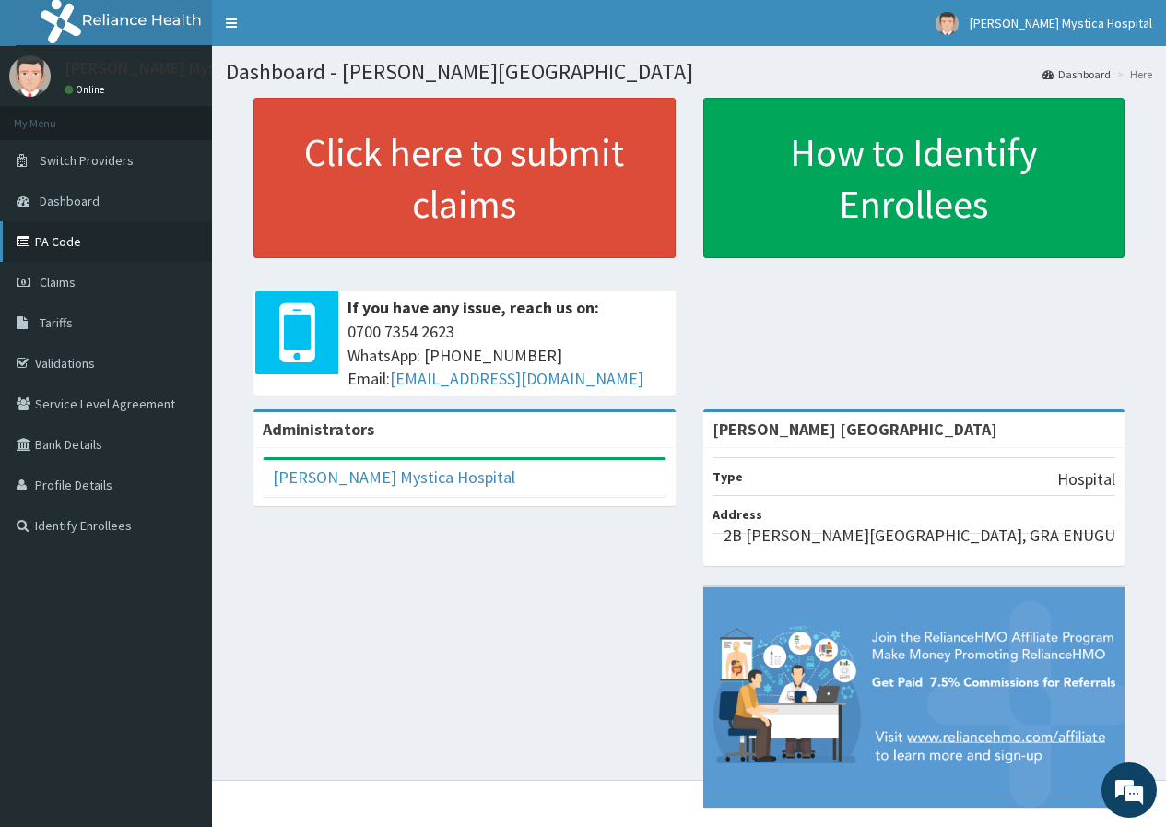 The height and width of the screenshot is (827, 1166). What do you see at coordinates (1132, 74) in the screenshot?
I see `li: Here` at bounding box center [1132, 74].